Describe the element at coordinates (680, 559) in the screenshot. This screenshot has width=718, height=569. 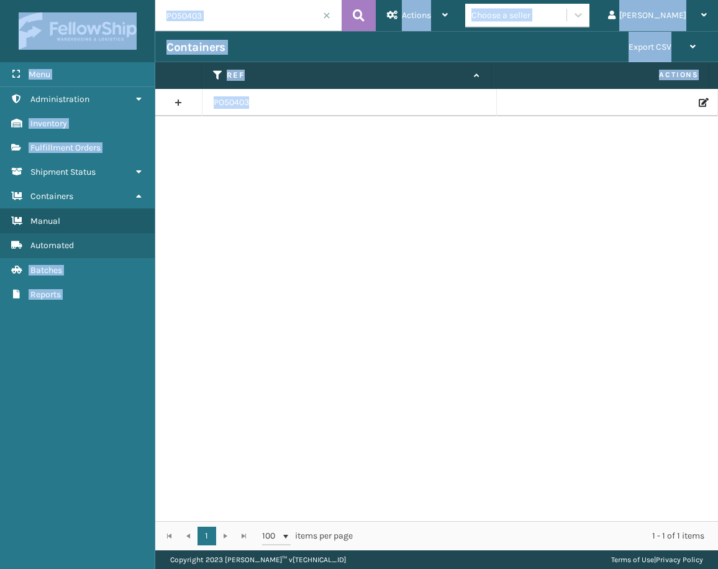
I see `a: Privacy Policy` at that location.